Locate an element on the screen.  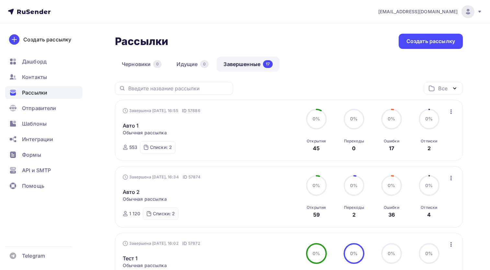
span: Контакты is located at coordinates (34, 77).